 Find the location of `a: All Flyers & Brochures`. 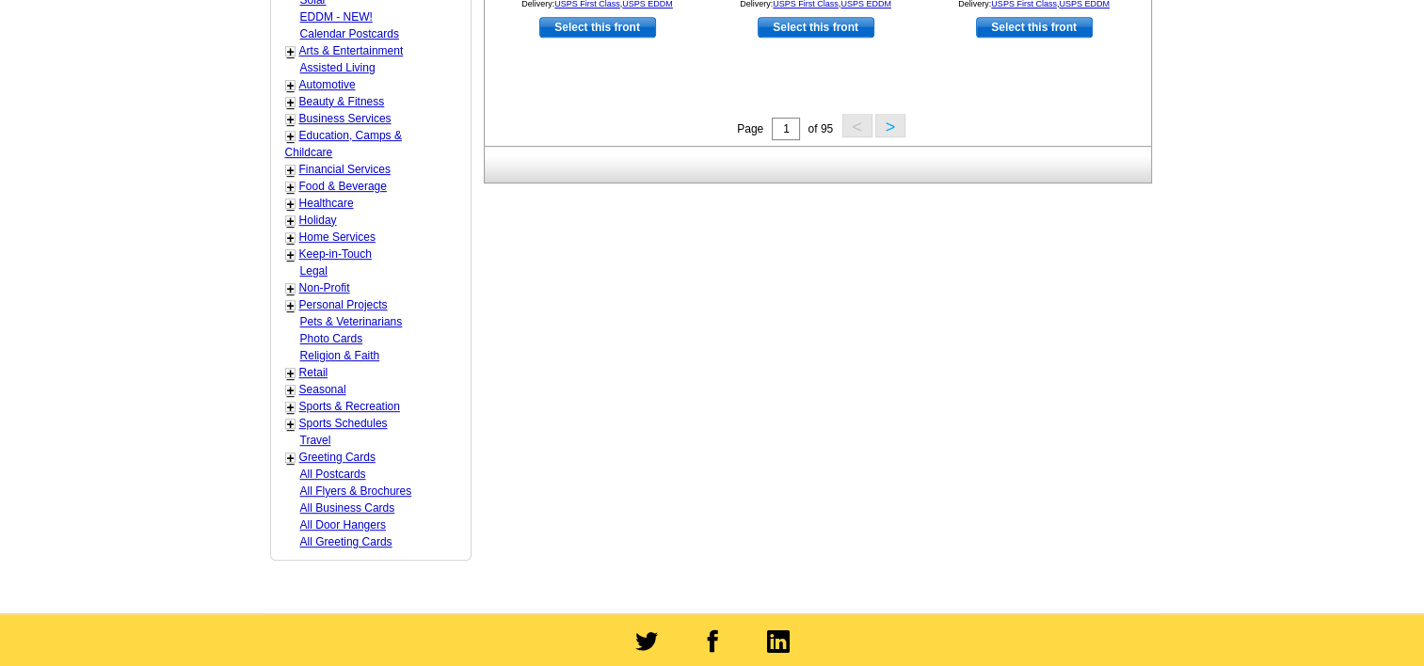

a: All Flyers & Brochures is located at coordinates (356, 491).